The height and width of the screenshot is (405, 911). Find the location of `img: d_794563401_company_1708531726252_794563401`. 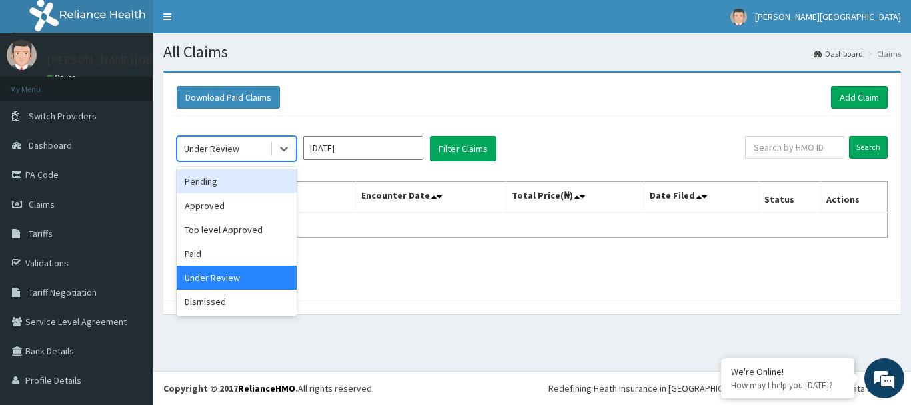

img: d_794563401_company_1708531726252_794563401 is located at coordinates (39, 83).